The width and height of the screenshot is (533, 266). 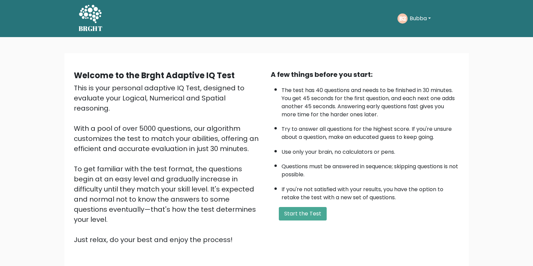 What do you see at coordinates (91, 29) in the screenshot?
I see `h5: BRGHT` at bounding box center [91, 29].